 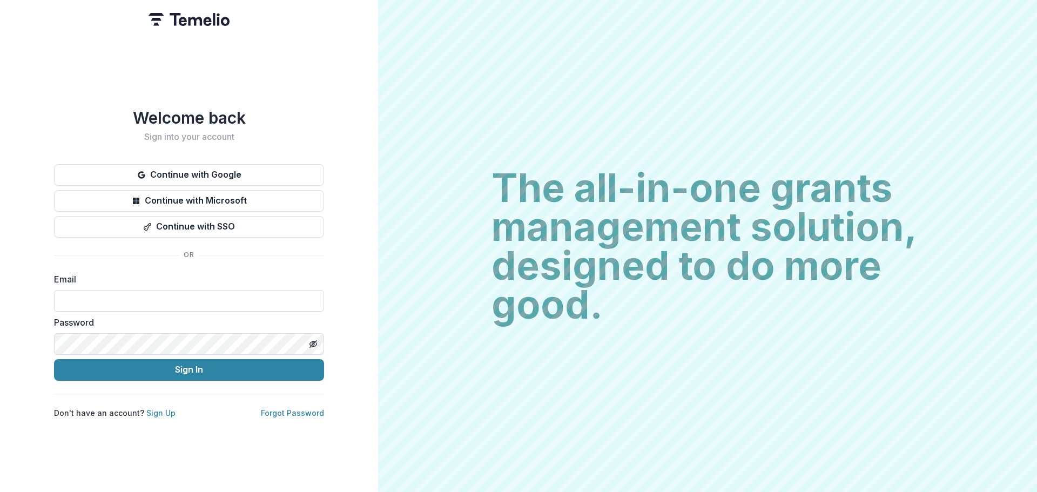 I want to click on label: Email, so click(x=186, y=279).